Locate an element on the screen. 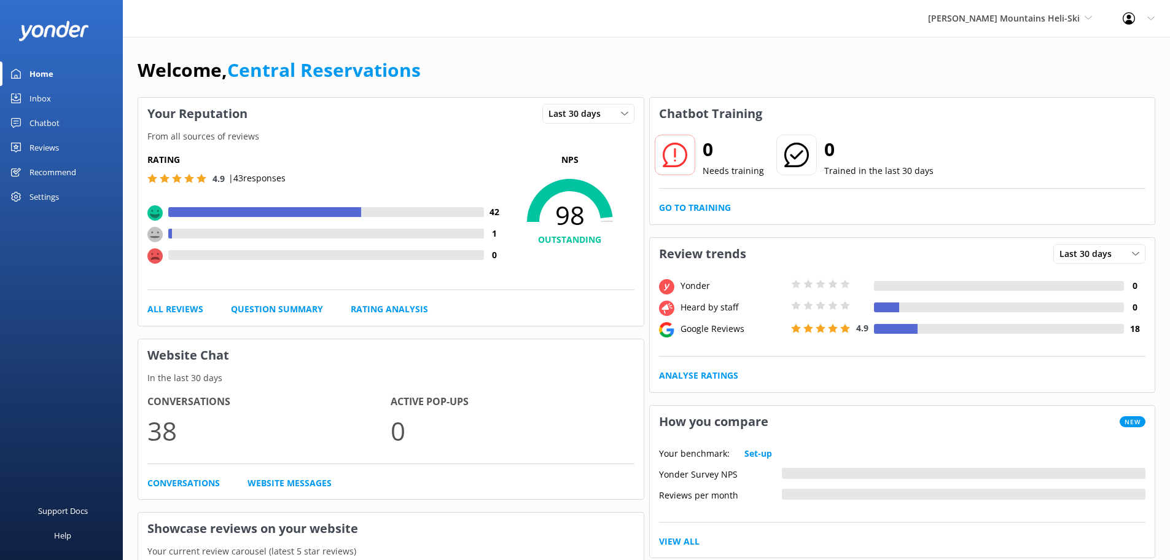  div: Yonder is located at coordinates (733, 286).